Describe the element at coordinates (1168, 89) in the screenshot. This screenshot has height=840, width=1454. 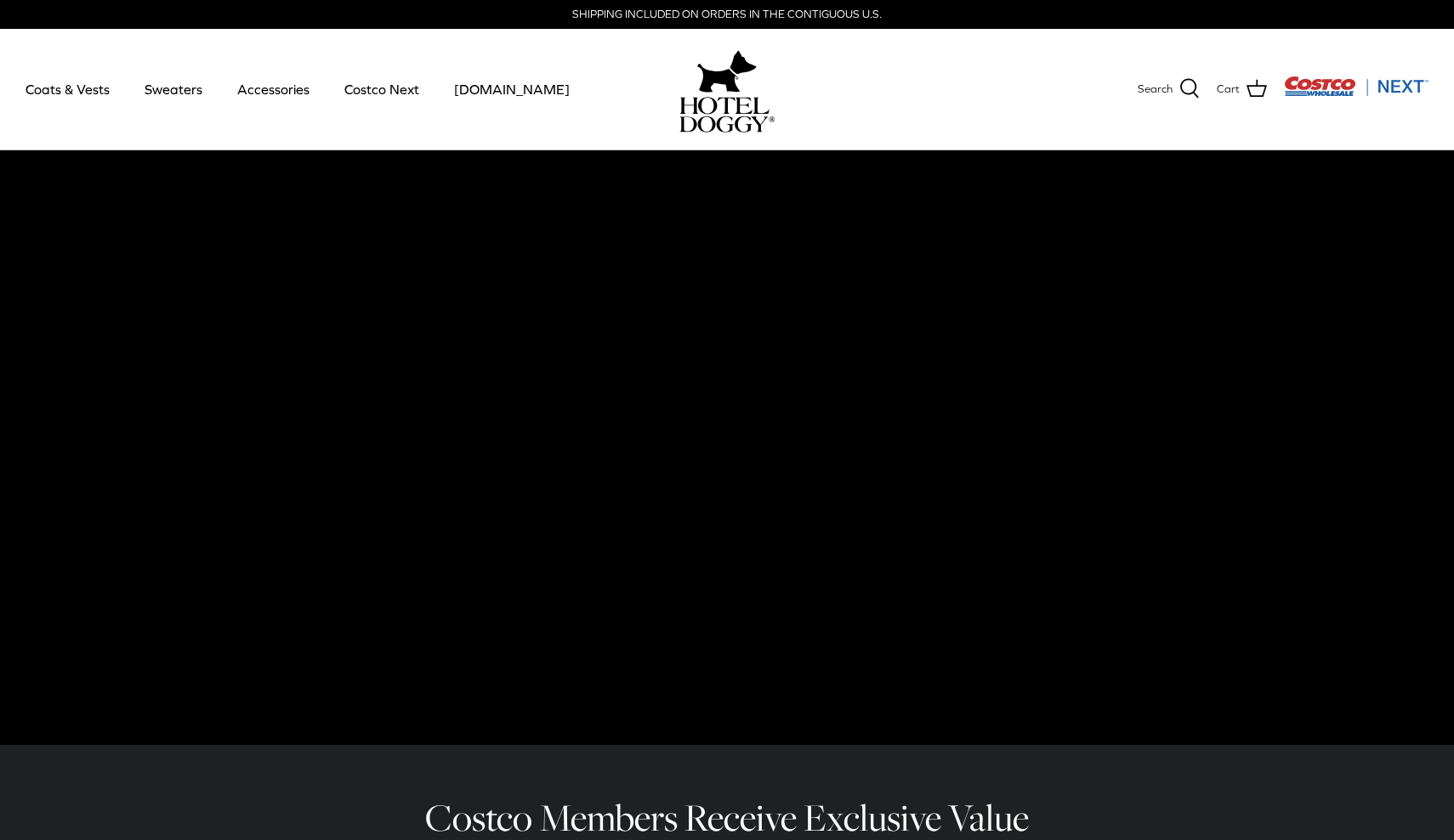
I see `a: Search` at that location.